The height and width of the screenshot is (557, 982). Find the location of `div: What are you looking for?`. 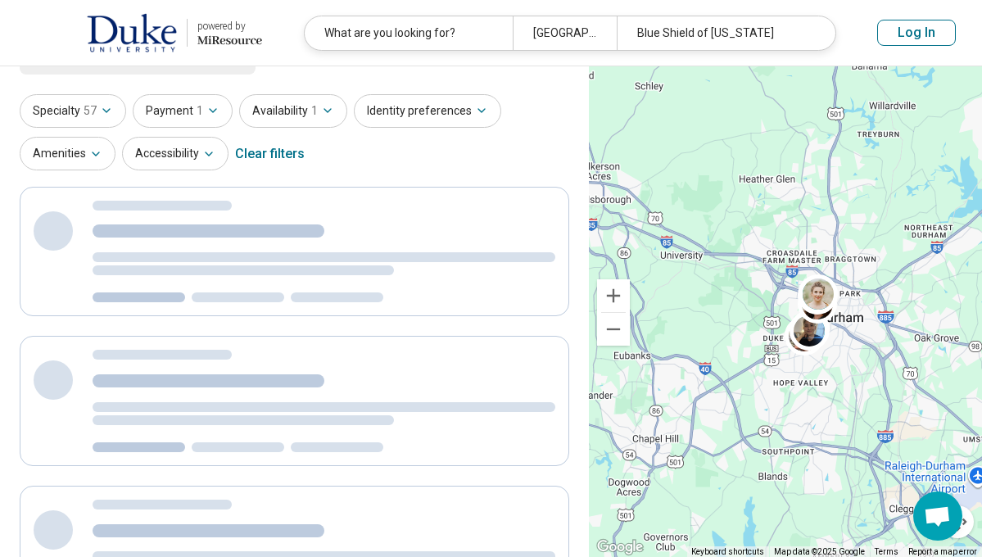

div: What are you looking for? is located at coordinates (409, 33).